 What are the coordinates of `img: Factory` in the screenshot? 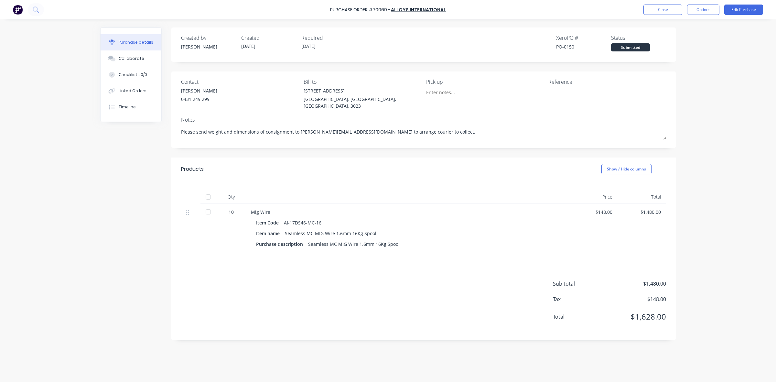 It's located at (18, 10).